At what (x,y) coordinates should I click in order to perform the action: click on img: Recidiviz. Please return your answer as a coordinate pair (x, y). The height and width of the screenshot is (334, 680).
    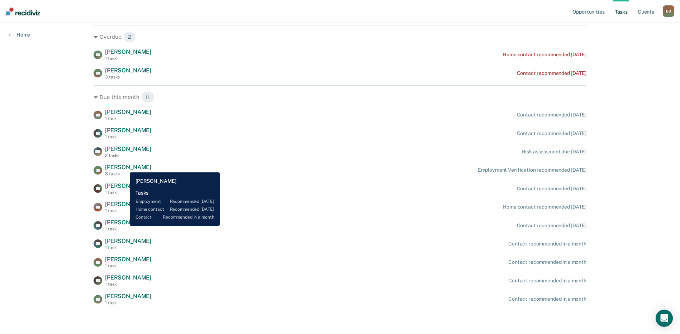
    Looking at the image, I should click on (23, 11).